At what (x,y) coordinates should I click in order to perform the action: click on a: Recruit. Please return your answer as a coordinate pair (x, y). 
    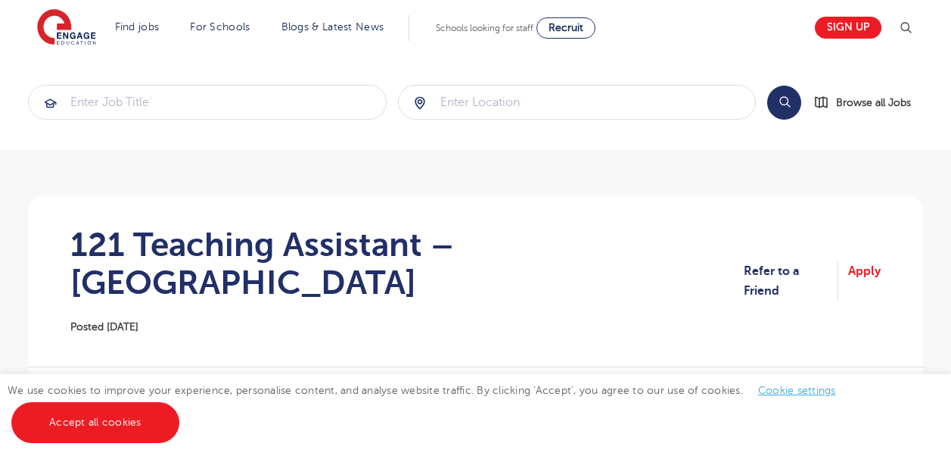
    Looking at the image, I should click on (566, 28).